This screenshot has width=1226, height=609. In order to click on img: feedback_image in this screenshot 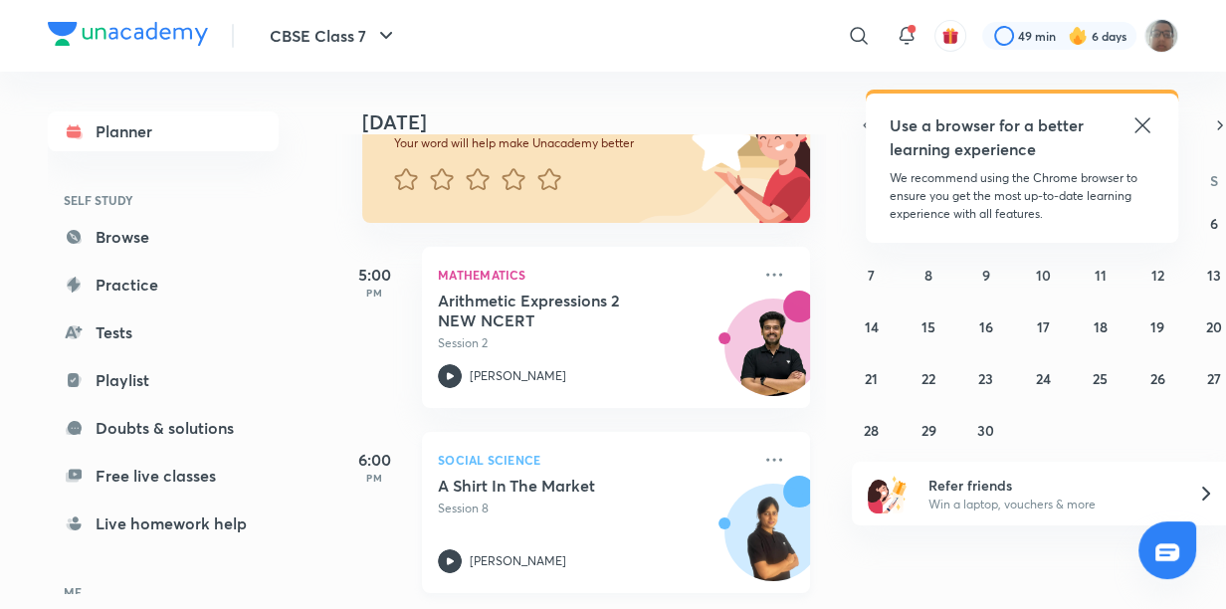, I will do `click(717, 143)`.